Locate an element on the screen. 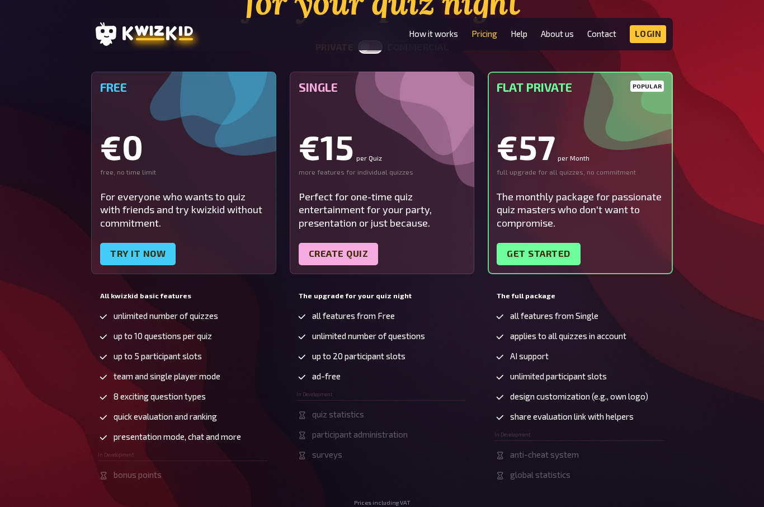  span: presentation mode, chat and more is located at coordinates (177, 436).